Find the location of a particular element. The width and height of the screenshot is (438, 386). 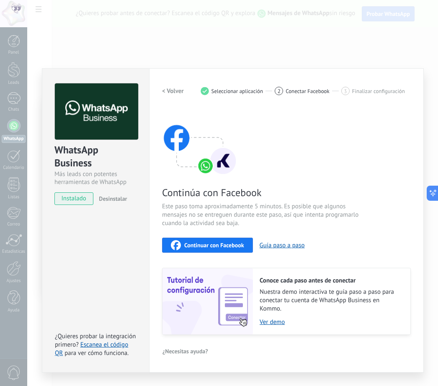

button: Guía paso a paso is located at coordinates (282, 245).